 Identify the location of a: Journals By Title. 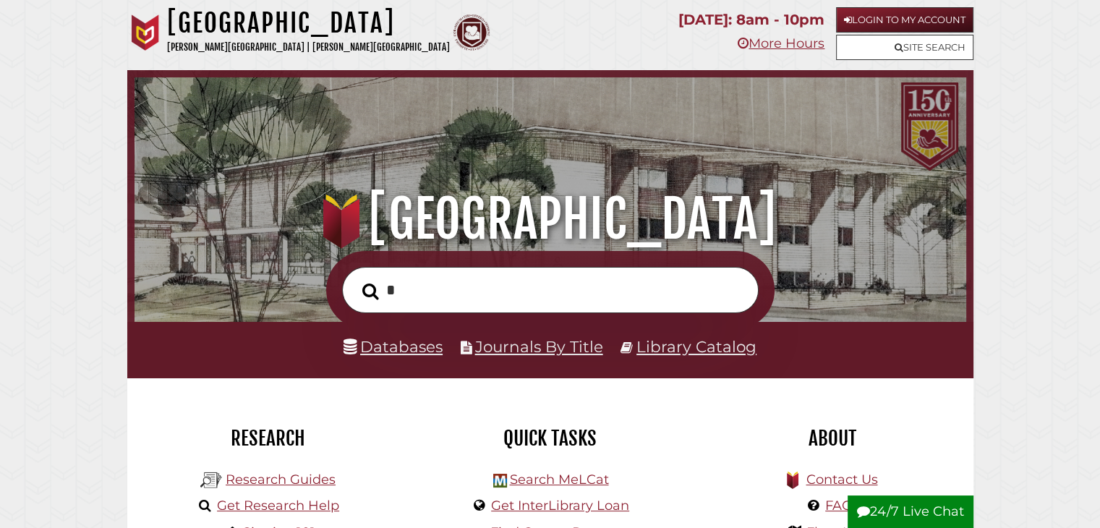
(539, 346).